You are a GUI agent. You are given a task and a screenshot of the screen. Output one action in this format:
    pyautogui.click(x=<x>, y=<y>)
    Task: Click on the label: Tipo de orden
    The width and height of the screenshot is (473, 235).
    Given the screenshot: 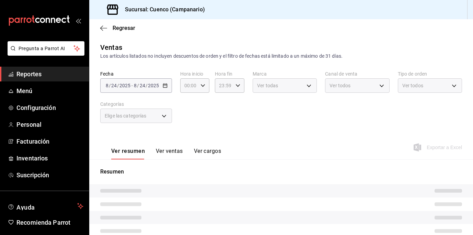 What is the action you would take?
    pyautogui.click(x=430, y=74)
    